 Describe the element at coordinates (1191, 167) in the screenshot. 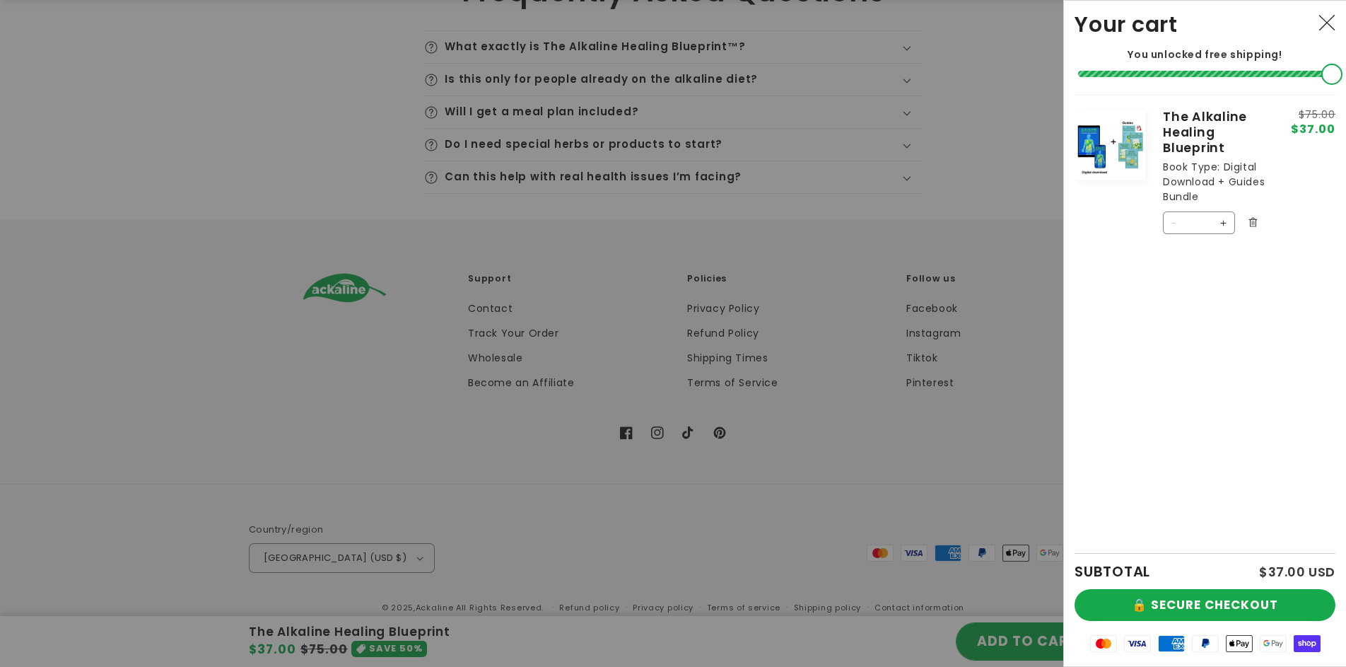

I see `dt: Book Type:` at that location.